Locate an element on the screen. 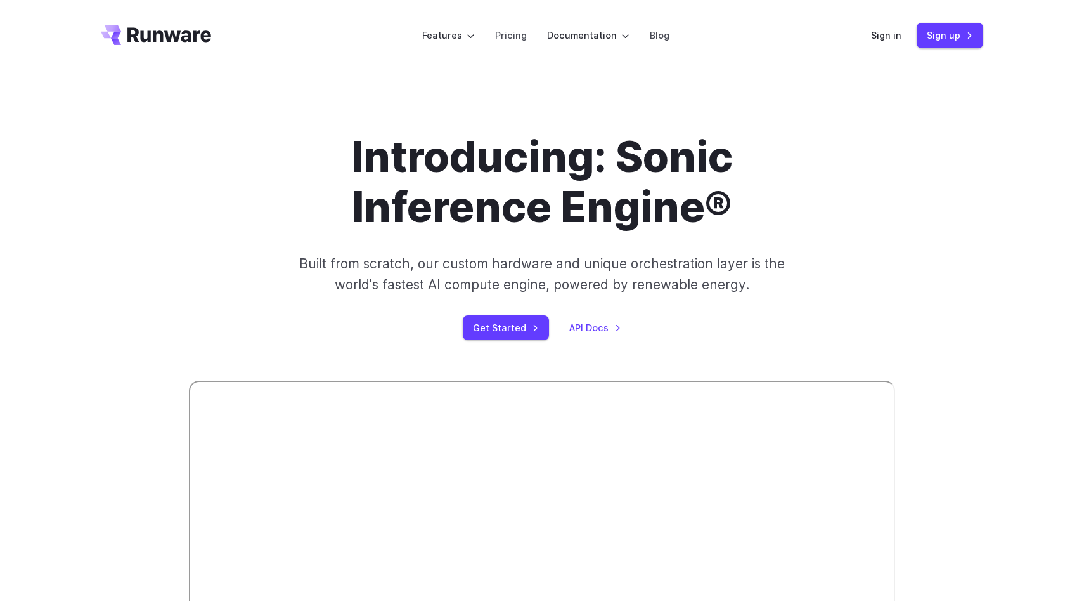  a: Sign up is located at coordinates (950, 35).